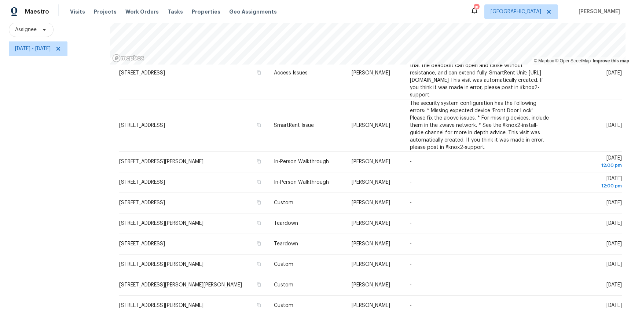  I want to click on span: Maestro, so click(37, 12).